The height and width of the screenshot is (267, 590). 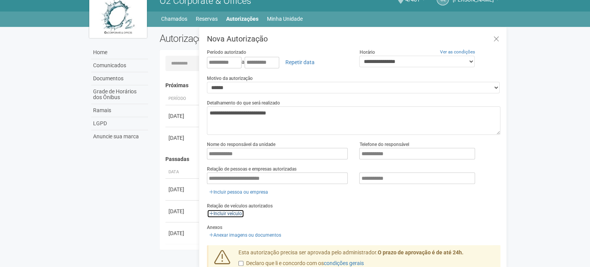 What do you see at coordinates (120, 66) in the screenshot?
I see `a: Comunicados` at bounding box center [120, 66].